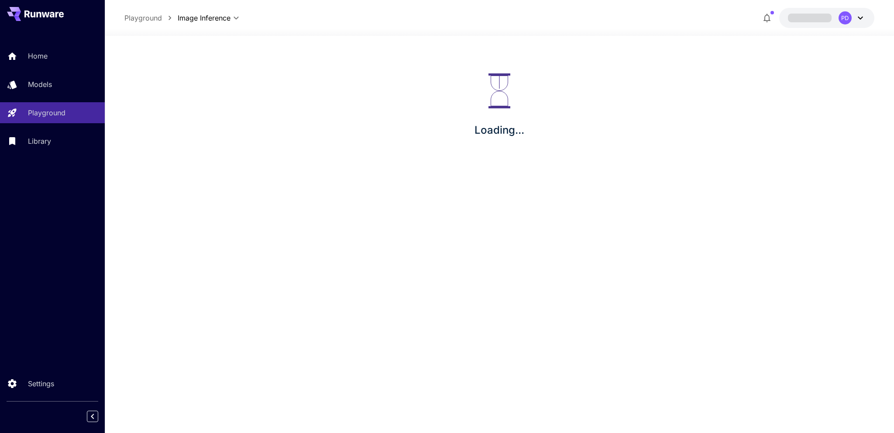 The height and width of the screenshot is (433, 894). Describe the element at coordinates (827, 18) in the screenshot. I see `button: PD` at that location.